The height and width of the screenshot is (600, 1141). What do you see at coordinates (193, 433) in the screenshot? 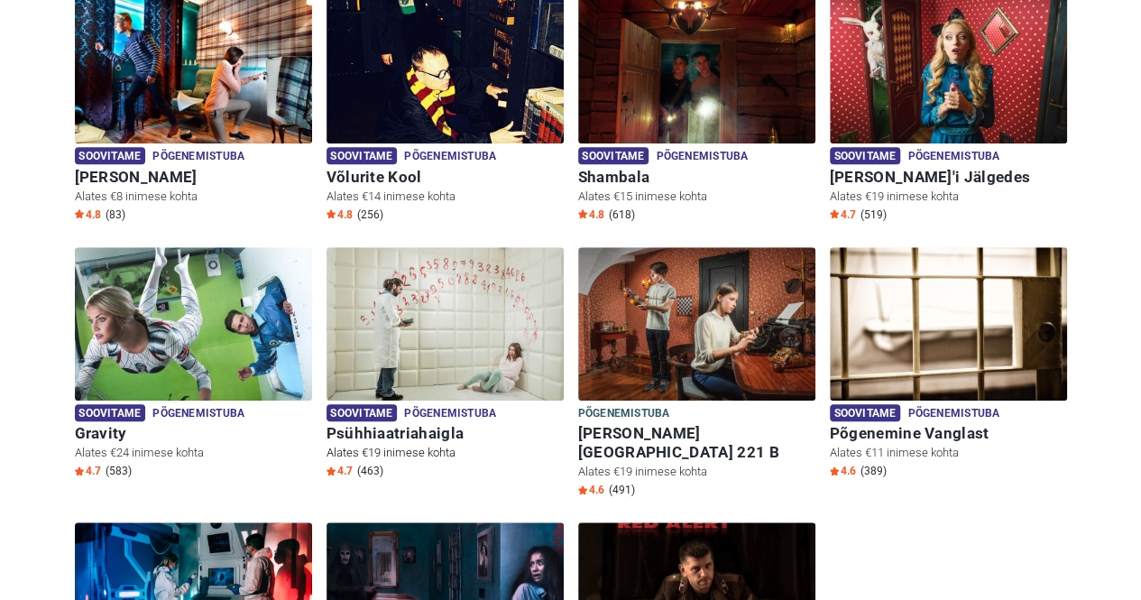
I see `h6: Gravity` at bounding box center [193, 433].